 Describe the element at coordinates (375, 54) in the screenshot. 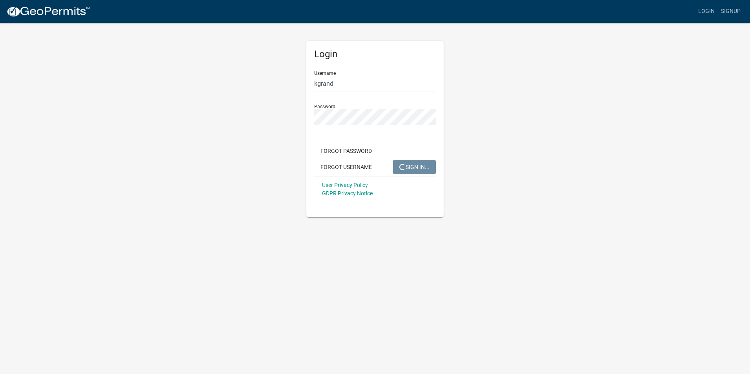

I see `h5: Login` at that location.